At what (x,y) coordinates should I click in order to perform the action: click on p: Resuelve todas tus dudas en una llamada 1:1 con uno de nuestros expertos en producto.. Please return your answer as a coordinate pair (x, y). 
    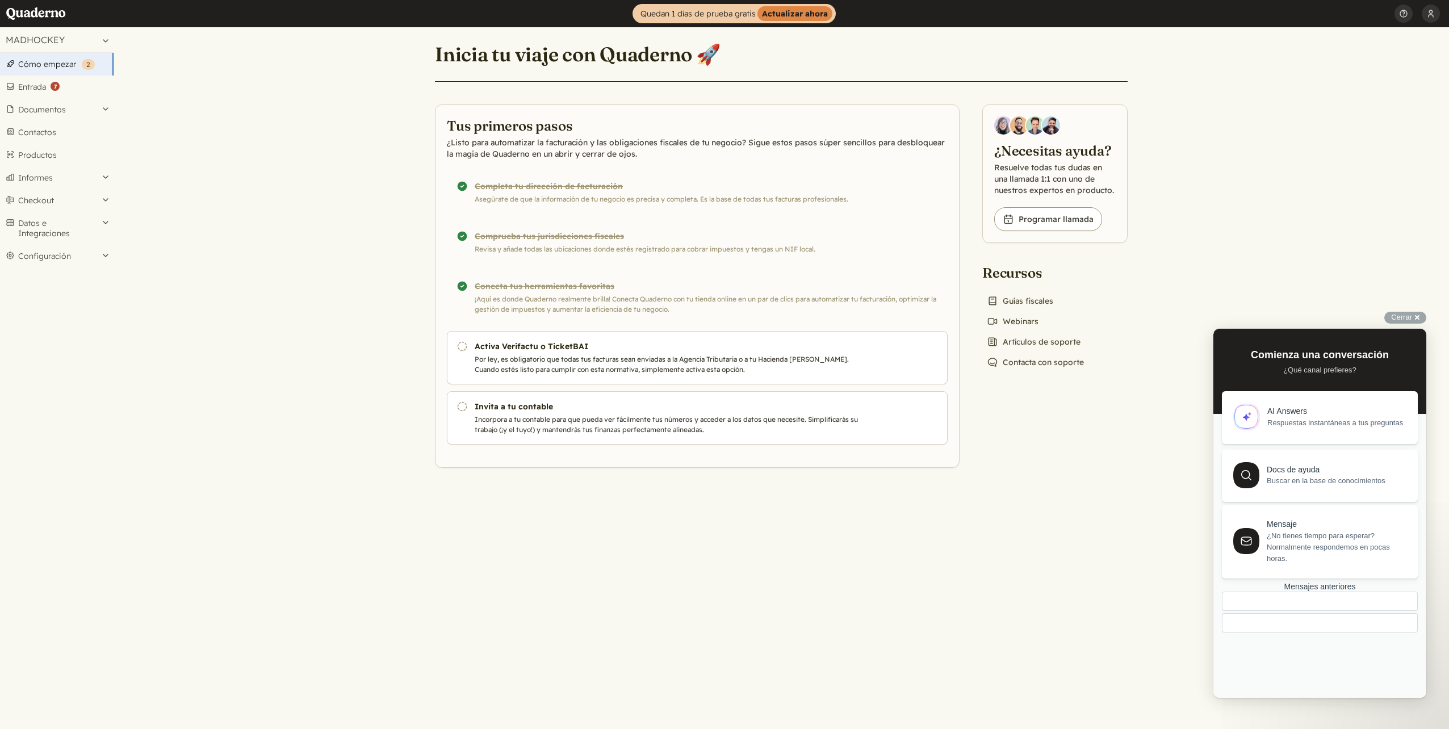
    Looking at the image, I should click on (1055, 179).